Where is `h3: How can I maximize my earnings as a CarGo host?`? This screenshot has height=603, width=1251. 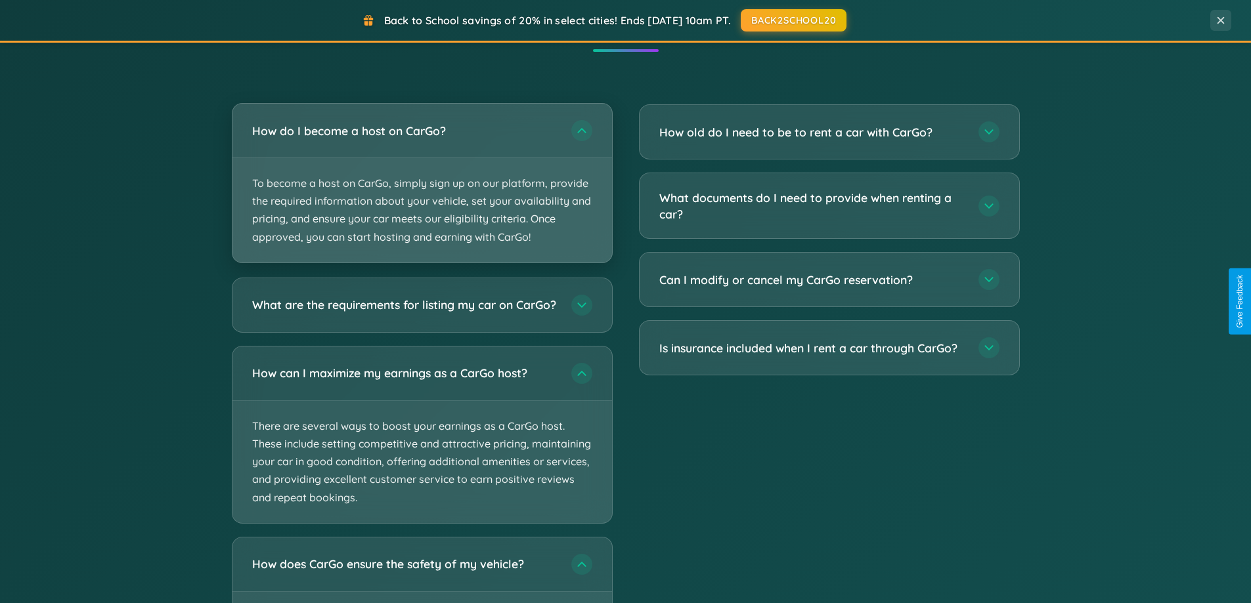 h3: How can I maximize my earnings as a CarGo host? is located at coordinates (405, 373).